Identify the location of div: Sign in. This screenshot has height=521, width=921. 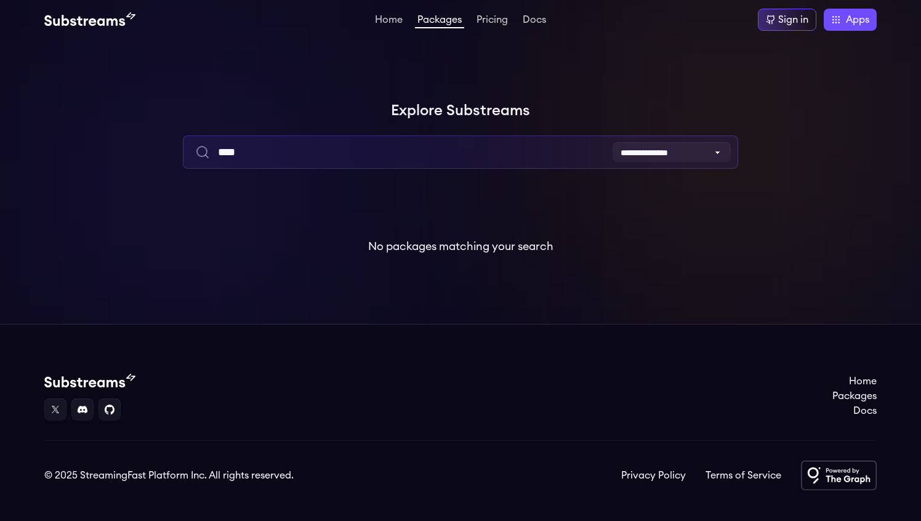
(793, 20).